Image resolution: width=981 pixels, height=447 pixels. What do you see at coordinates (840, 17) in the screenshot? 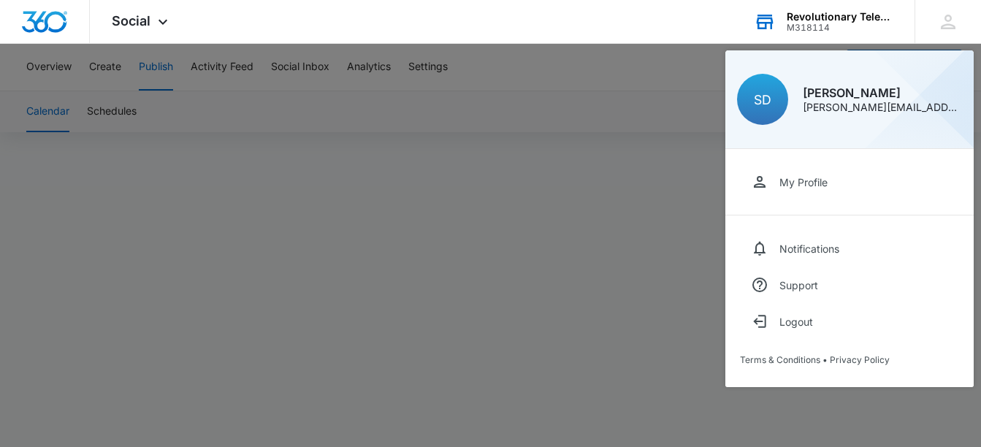
I see `div: account name` at bounding box center [840, 17].